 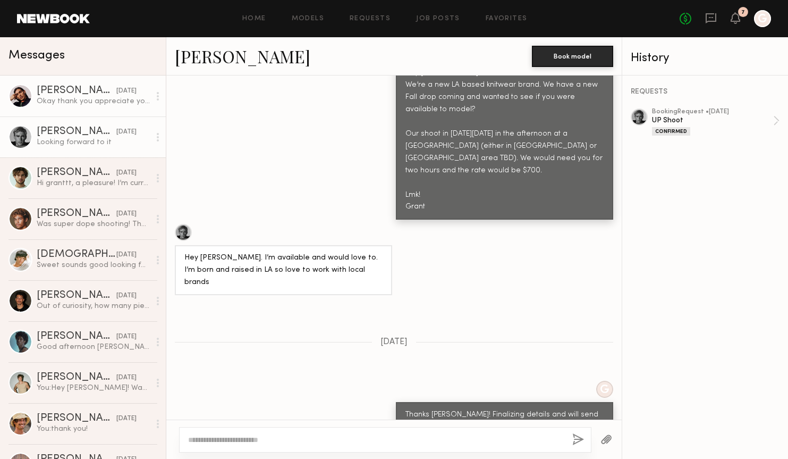 What do you see at coordinates (671, 131) in the screenshot?
I see `div: Confirmed` at bounding box center [671, 131].